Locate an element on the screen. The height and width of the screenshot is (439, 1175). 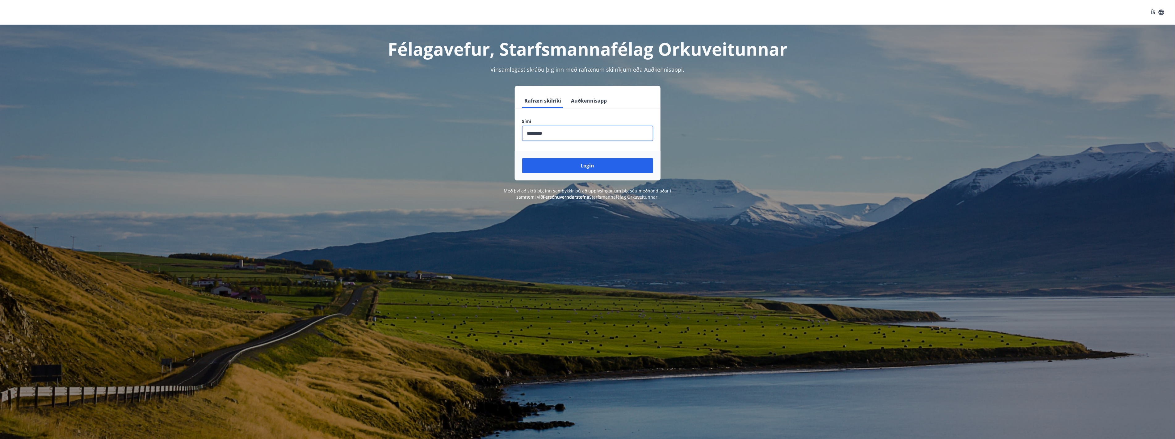
a: Persónuverndarstefna is located at coordinates (566, 197).